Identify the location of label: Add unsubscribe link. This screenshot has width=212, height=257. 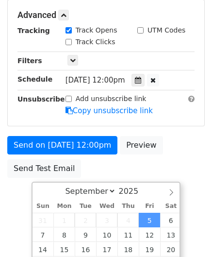
(111, 98).